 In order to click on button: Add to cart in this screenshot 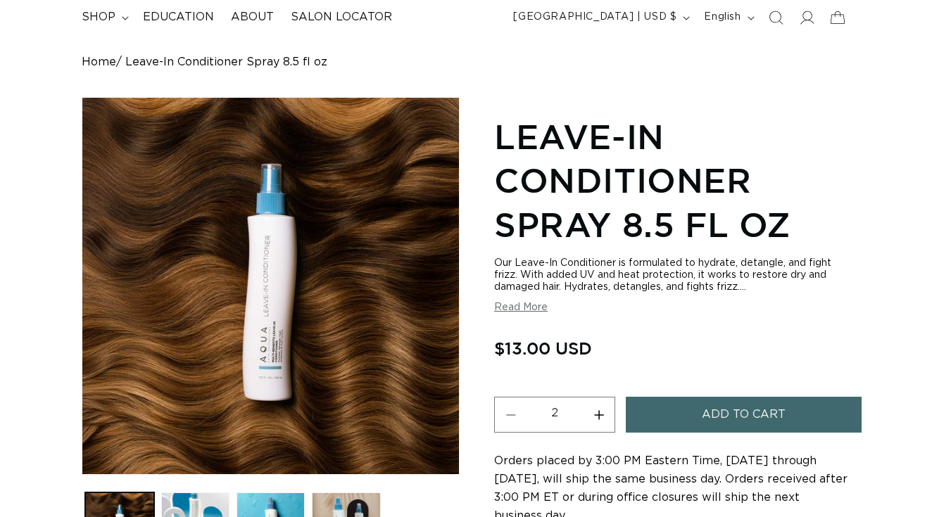, I will do `click(744, 415)`.